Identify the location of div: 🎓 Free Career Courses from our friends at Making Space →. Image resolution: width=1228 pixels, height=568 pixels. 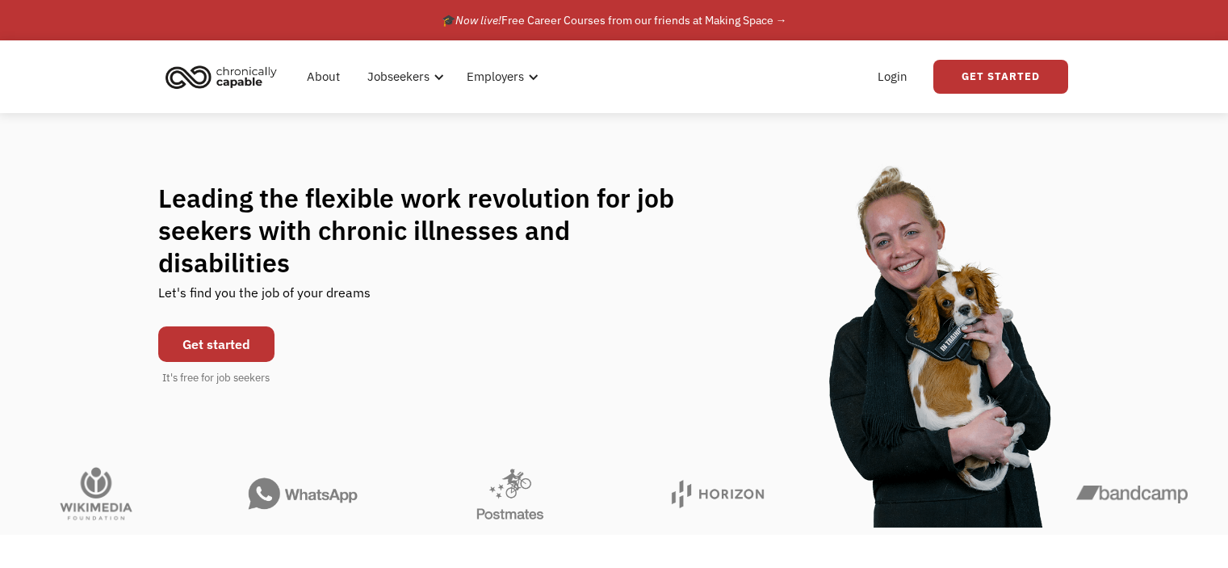
(615, 20).